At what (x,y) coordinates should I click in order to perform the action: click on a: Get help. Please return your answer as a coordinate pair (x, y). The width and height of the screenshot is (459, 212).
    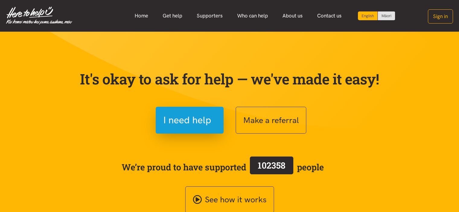
    Looking at the image, I should click on (172, 16).